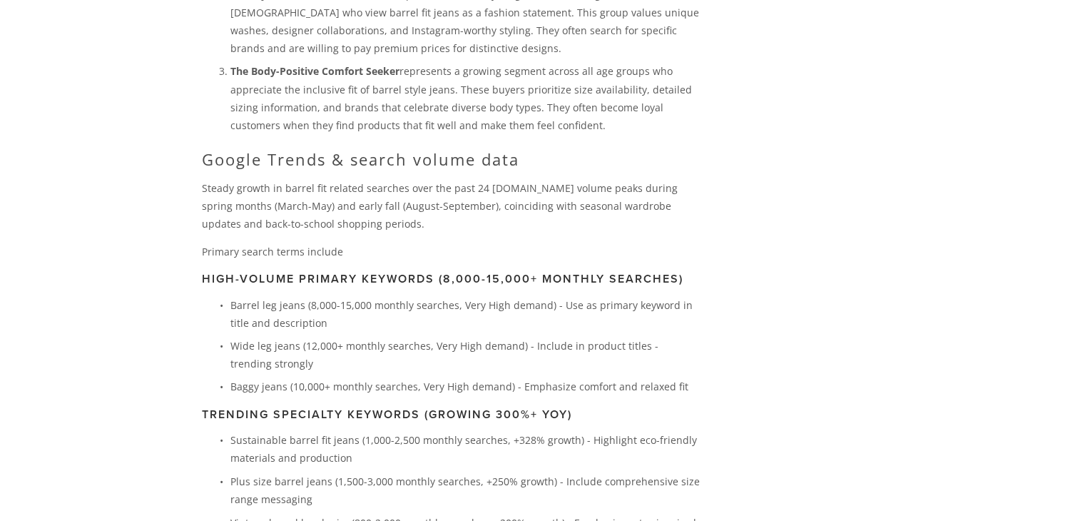 The image size is (1085, 521). Describe the element at coordinates (466, 314) in the screenshot. I see `p: Barrel leg jeans (8,000-15,000 monthly searches, Very High demand) - Use as primary keyword in ti...` at that location.